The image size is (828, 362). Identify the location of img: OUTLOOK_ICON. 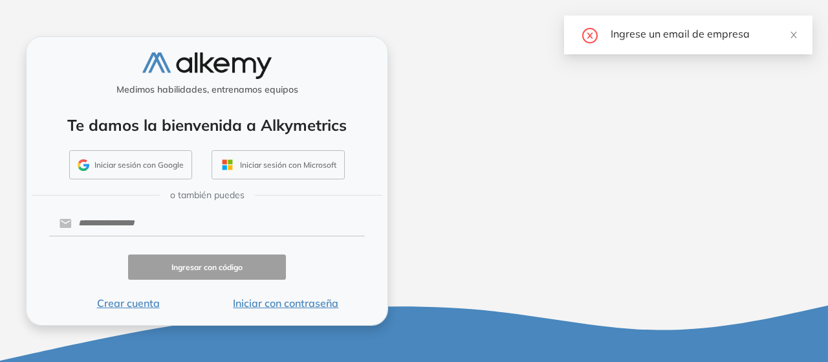
(227, 164).